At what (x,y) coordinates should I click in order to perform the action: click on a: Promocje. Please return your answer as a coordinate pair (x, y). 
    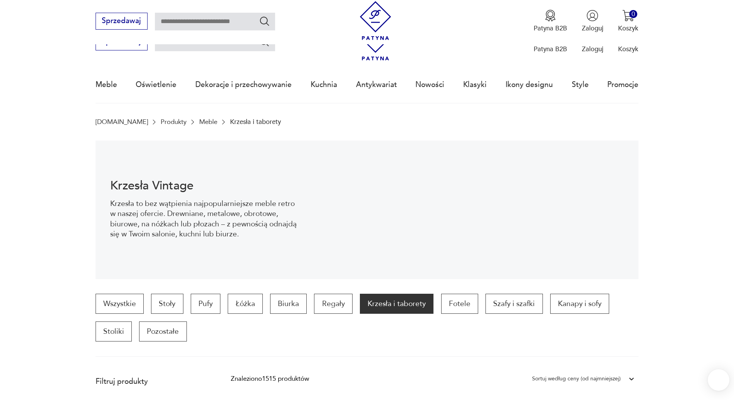
    Looking at the image, I should click on (623, 85).